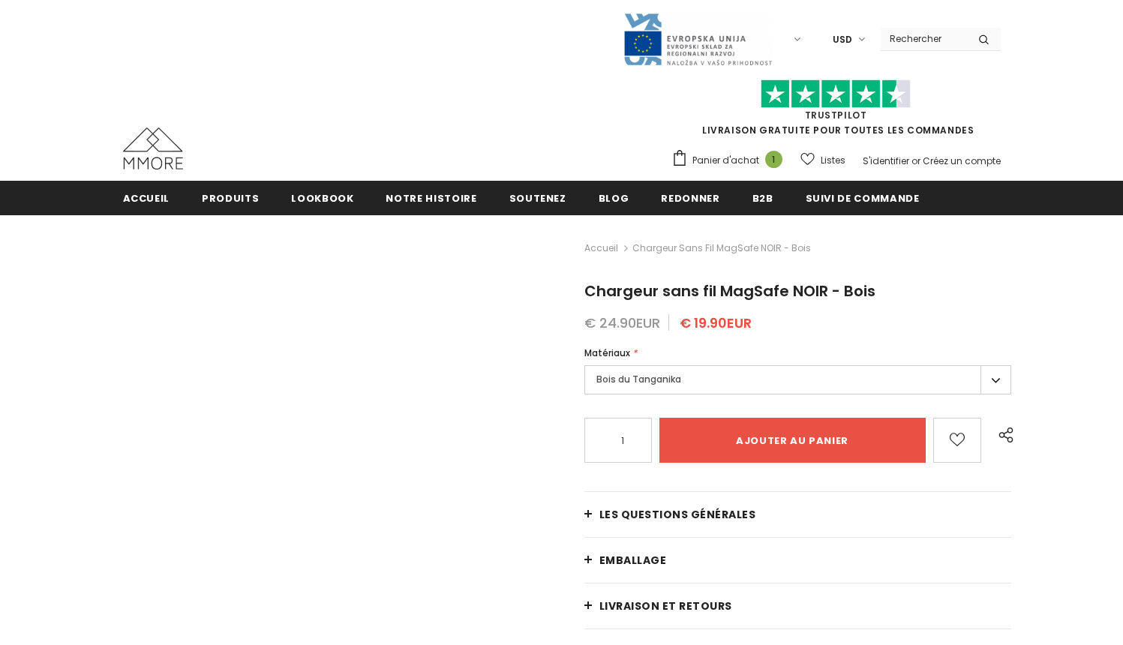 Image resolution: width=1123 pixels, height=645 pixels. Describe the element at coordinates (798, 515) in the screenshot. I see `a: Les questions générales` at that location.